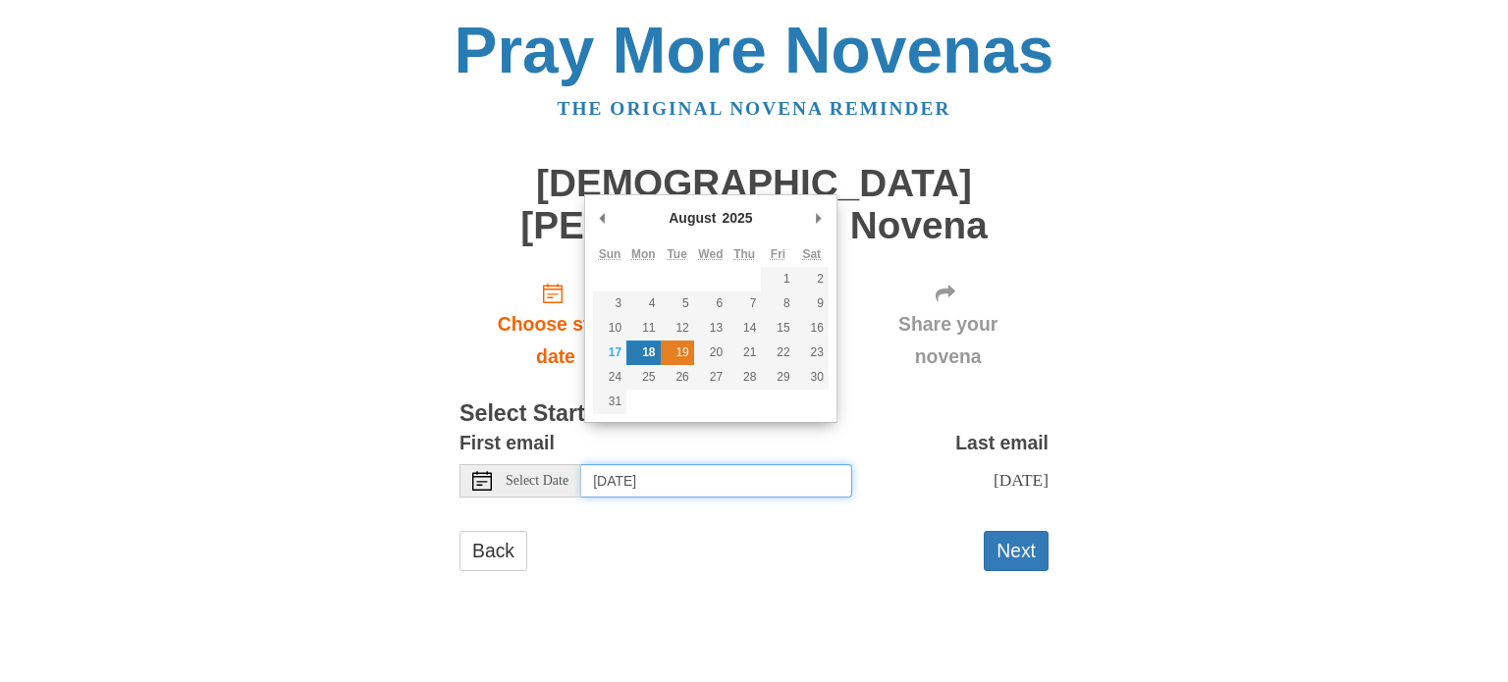  I want to click on button: 8, so click(778, 303).